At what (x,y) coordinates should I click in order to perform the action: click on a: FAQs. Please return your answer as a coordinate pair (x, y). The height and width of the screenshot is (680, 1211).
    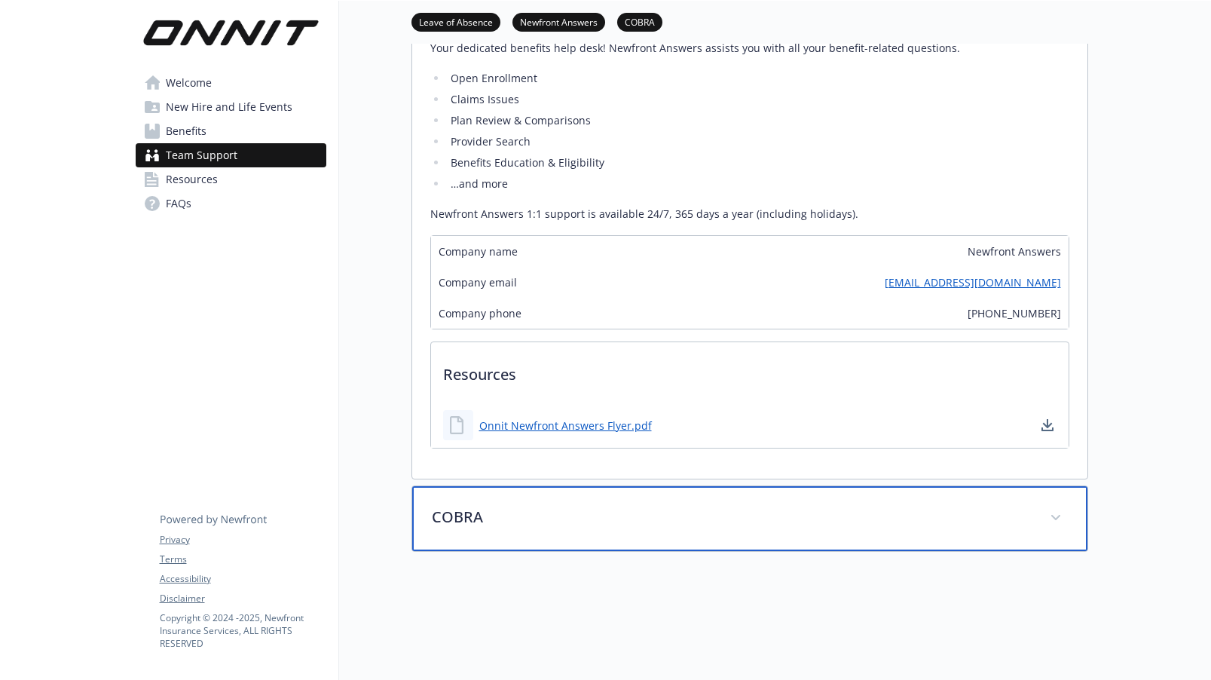
    Looking at the image, I should click on (231, 204).